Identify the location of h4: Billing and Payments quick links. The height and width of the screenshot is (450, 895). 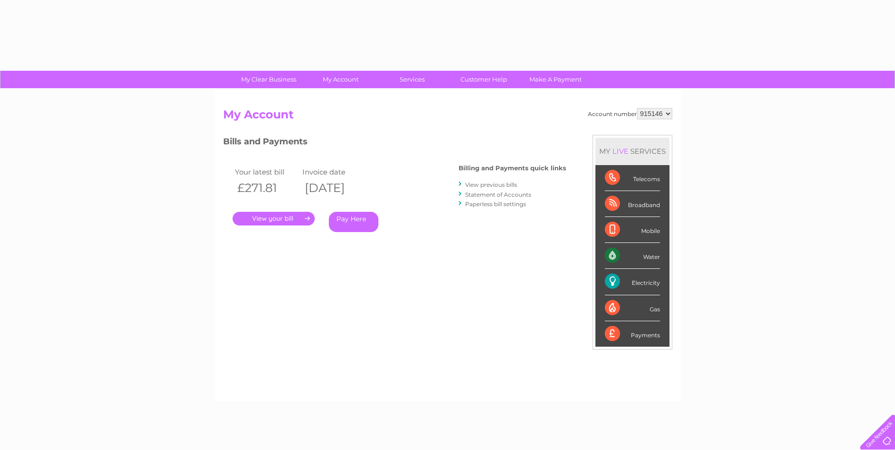
(512, 168).